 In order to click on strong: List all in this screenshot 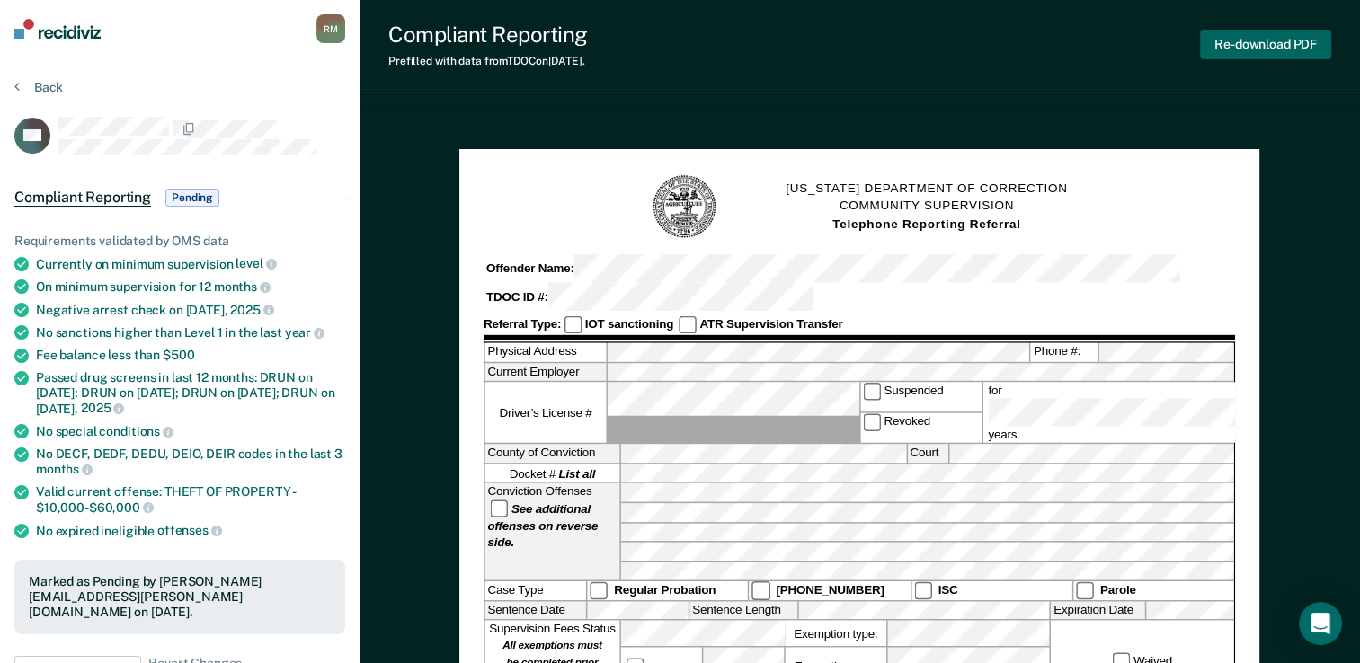, I will do `click(577, 473)`.